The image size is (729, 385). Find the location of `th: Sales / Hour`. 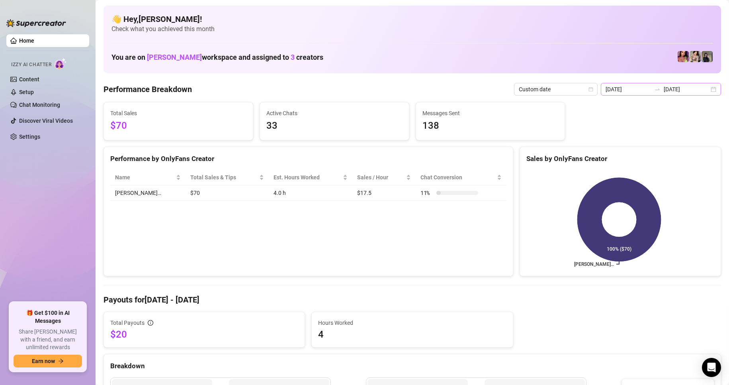

th: Sales / Hour is located at coordinates (384, 177).